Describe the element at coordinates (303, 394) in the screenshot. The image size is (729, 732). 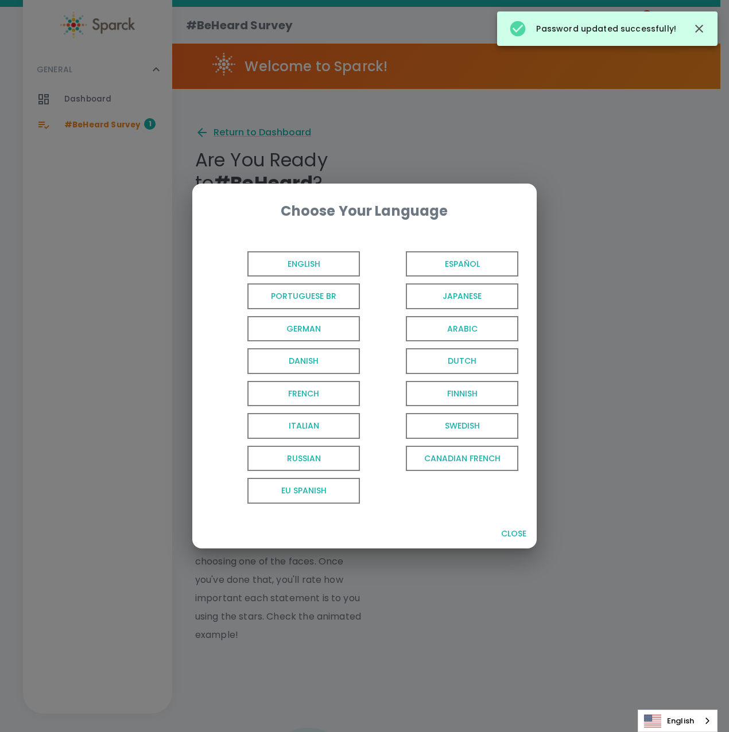
I see `span: French` at that location.